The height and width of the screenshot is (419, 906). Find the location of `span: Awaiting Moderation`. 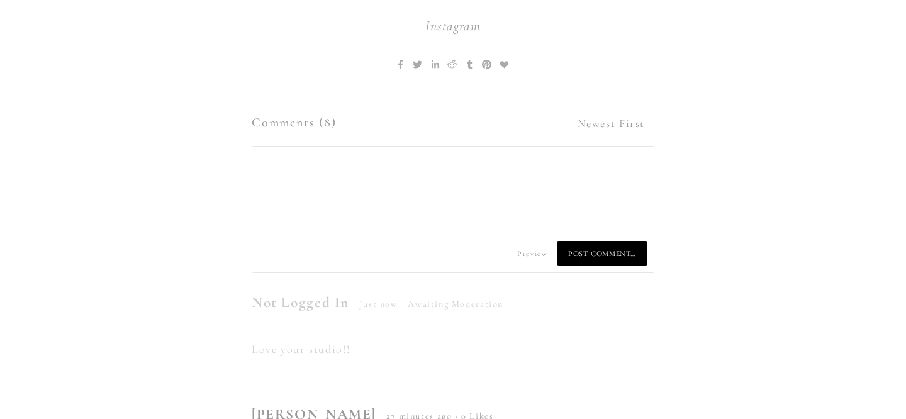

span: Awaiting Moderation is located at coordinates (456, 304).